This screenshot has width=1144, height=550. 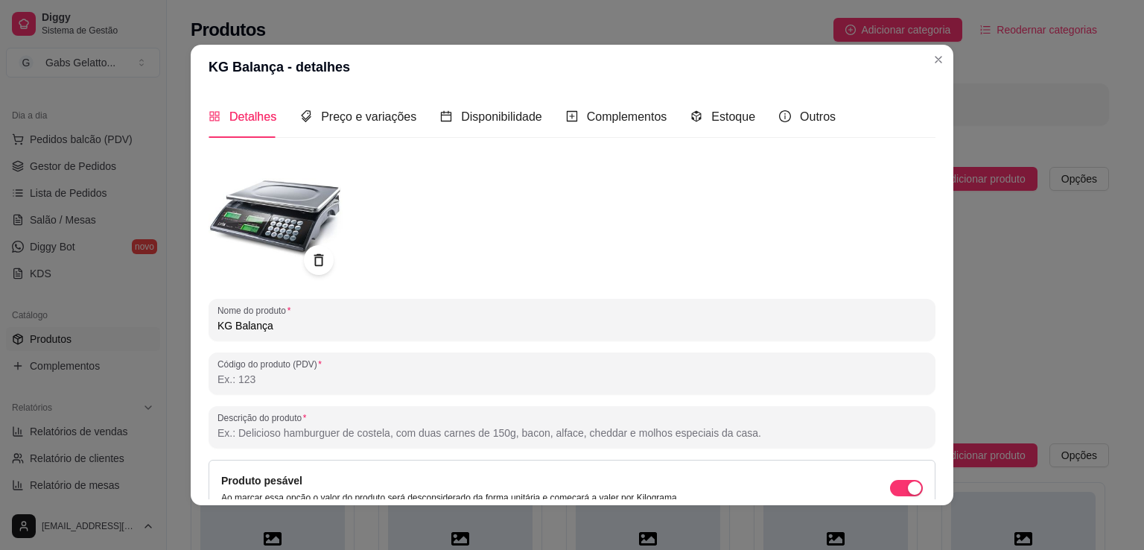 I want to click on span: code-sandbox, so click(x=697, y=116).